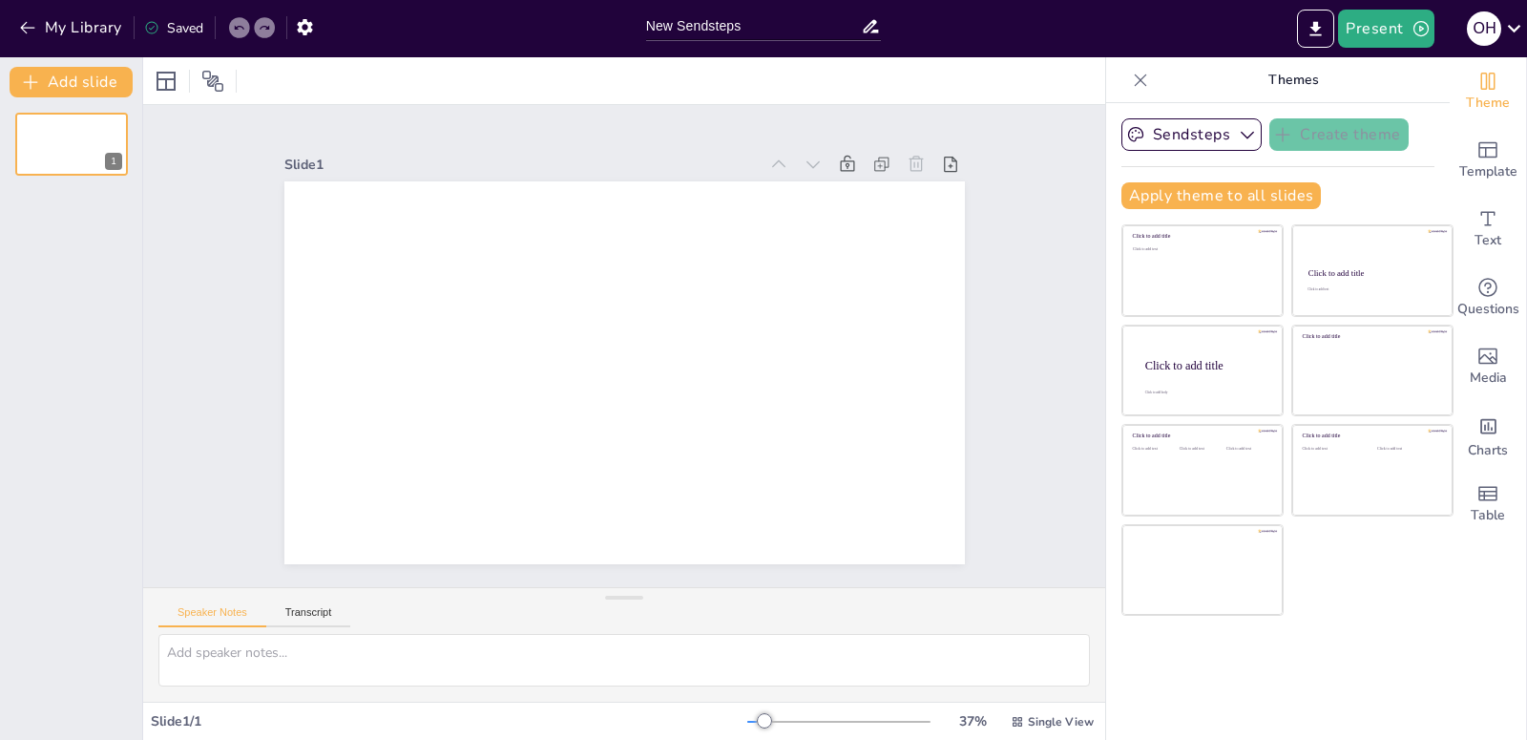 The width and height of the screenshot is (1527, 740). What do you see at coordinates (1488, 451) in the screenshot?
I see `span: Charts` at bounding box center [1488, 451].